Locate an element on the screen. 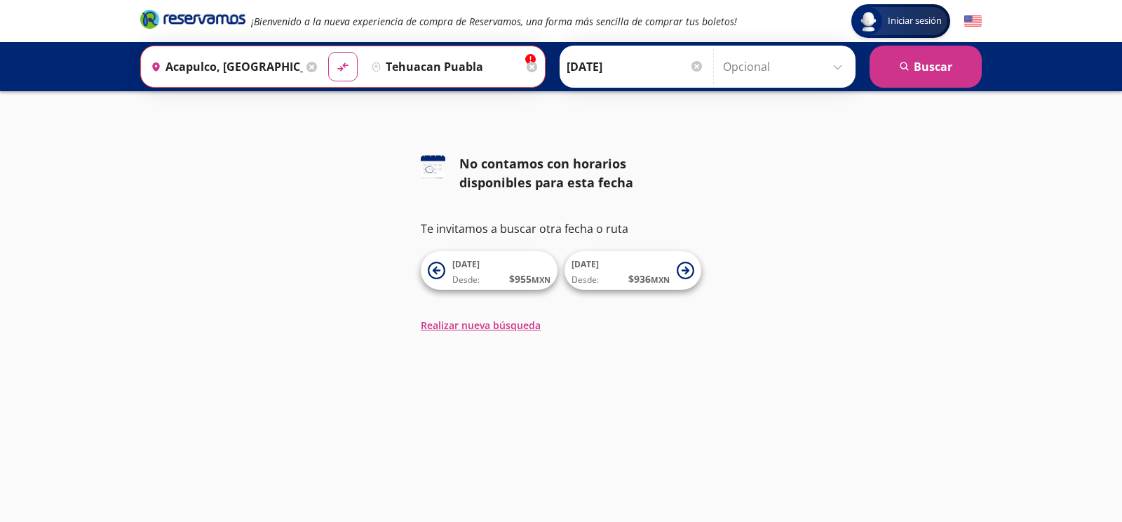 The image size is (1122, 522). input: Opcional is located at coordinates (785, 67).